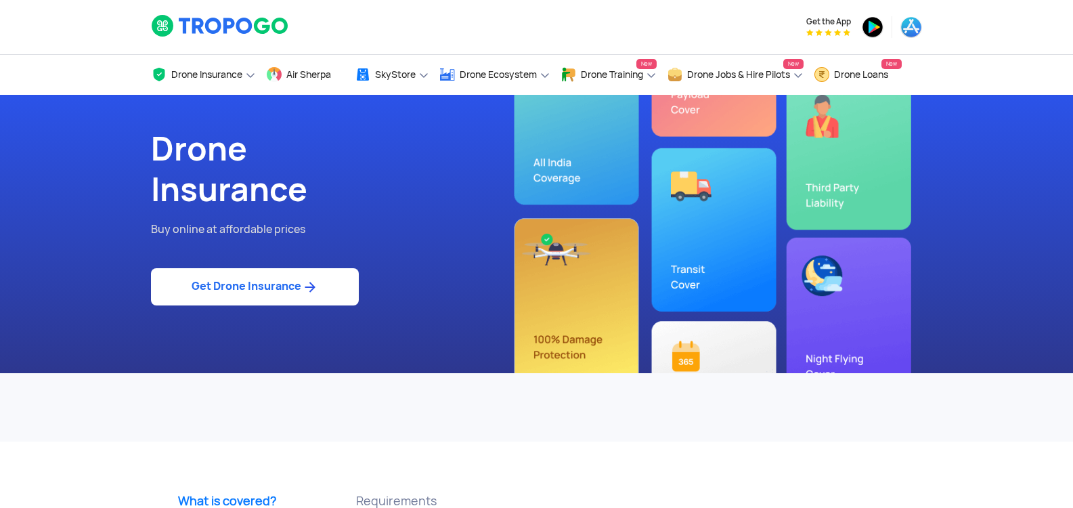 This screenshot has height=508, width=1073. What do you see at coordinates (861, 74) in the screenshot?
I see `span: Drone Loans` at bounding box center [861, 74].